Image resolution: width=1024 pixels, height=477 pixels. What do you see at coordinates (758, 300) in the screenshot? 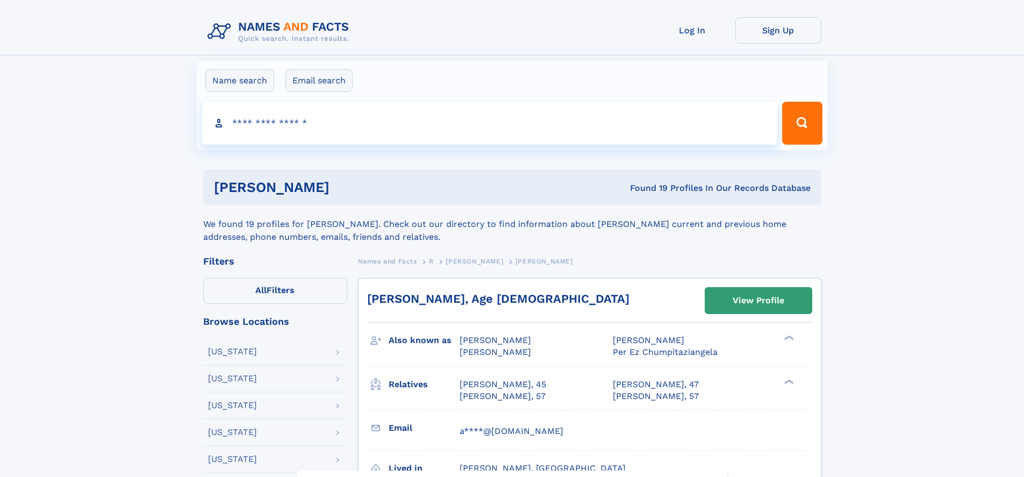
I see `a: View Profile` at bounding box center [758, 300].